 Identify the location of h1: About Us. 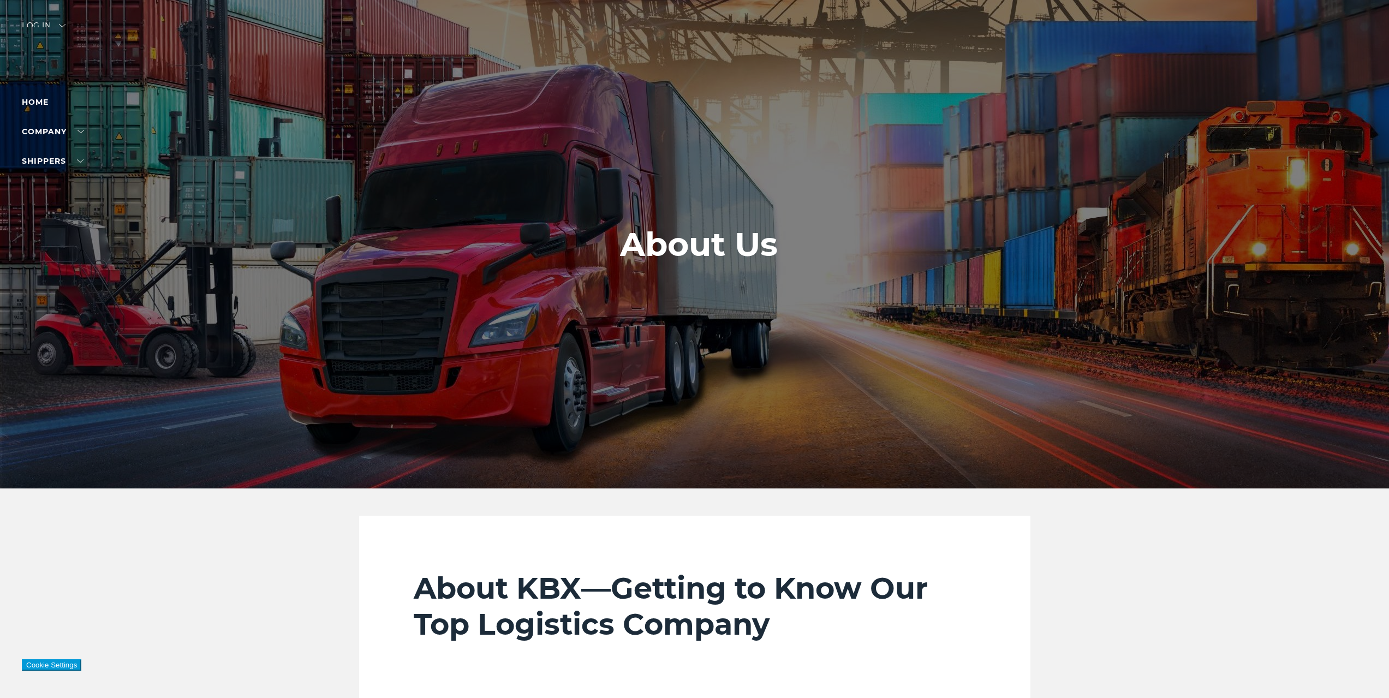
(699, 245).